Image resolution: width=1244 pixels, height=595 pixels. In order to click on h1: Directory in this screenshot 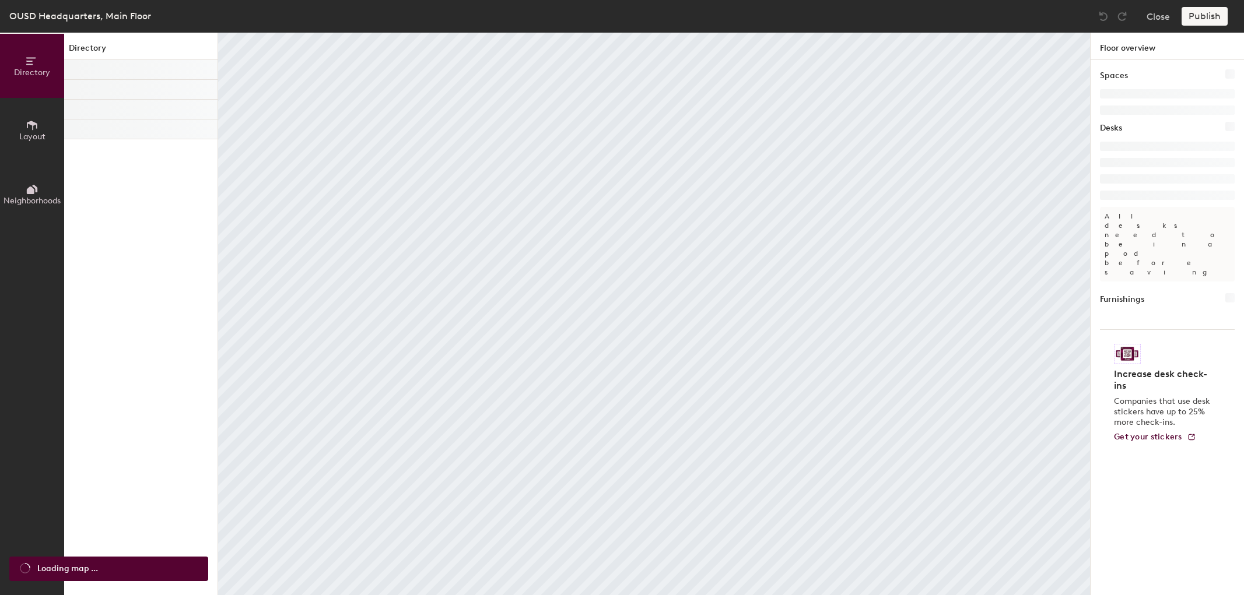, I will do `click(141, 51)`.